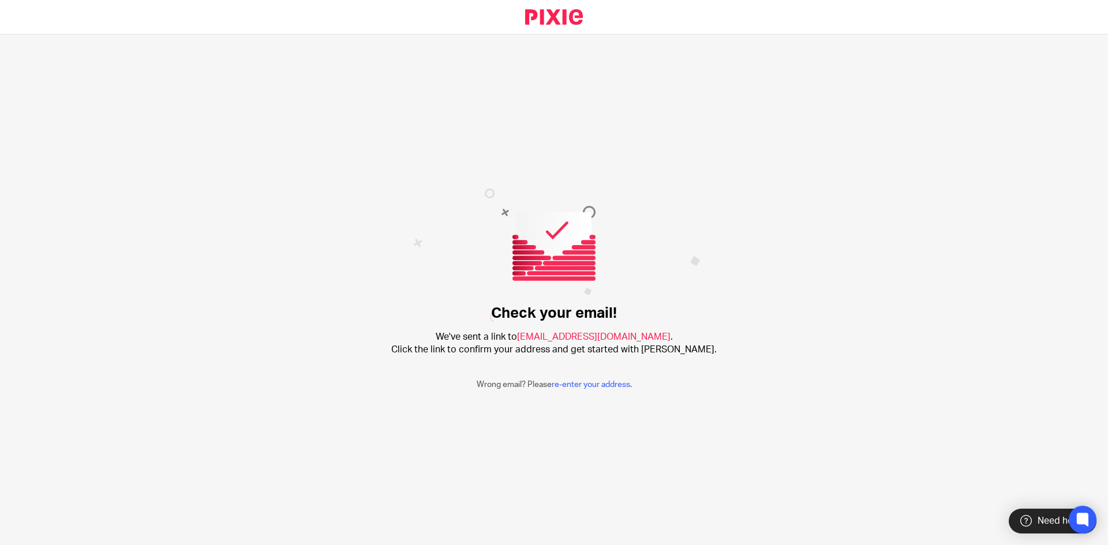 The image size is (1108, 545). Describe the element at coordinates (554, 313) in the screenshot. I see `h1: Check your email!` at that location.